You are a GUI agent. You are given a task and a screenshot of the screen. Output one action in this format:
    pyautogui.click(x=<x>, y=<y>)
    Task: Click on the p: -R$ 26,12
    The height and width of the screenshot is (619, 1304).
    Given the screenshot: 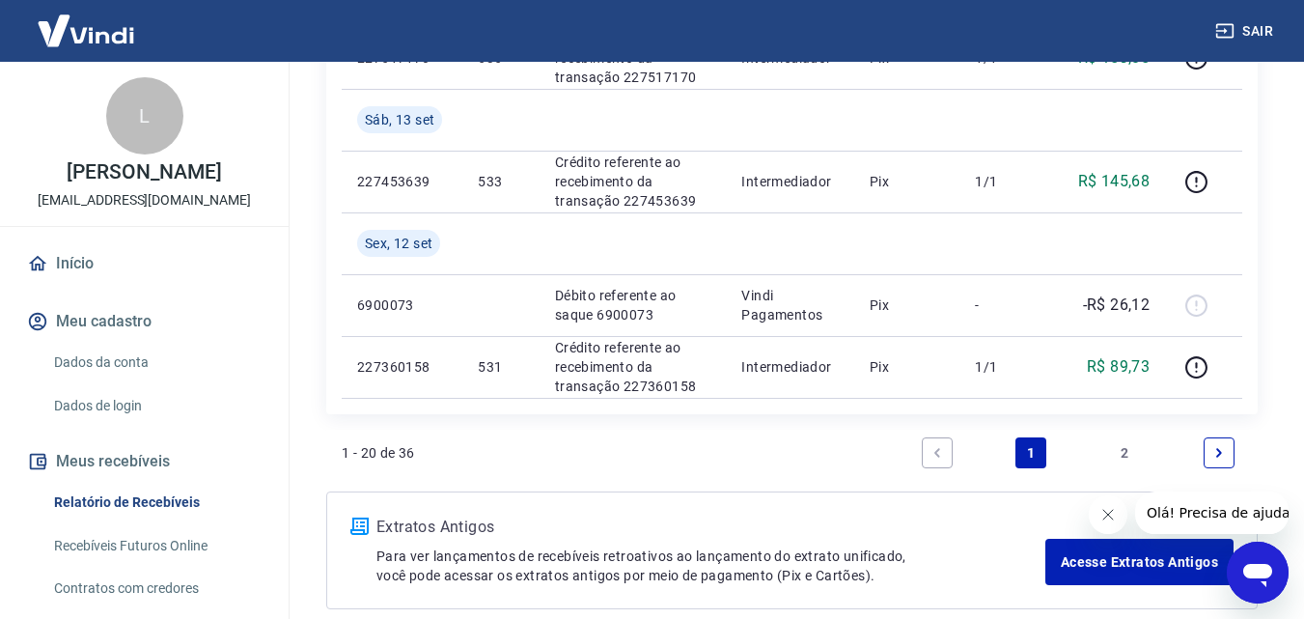 What is the action you would take?
    pyautogui.click(x=1117, y=305)
    